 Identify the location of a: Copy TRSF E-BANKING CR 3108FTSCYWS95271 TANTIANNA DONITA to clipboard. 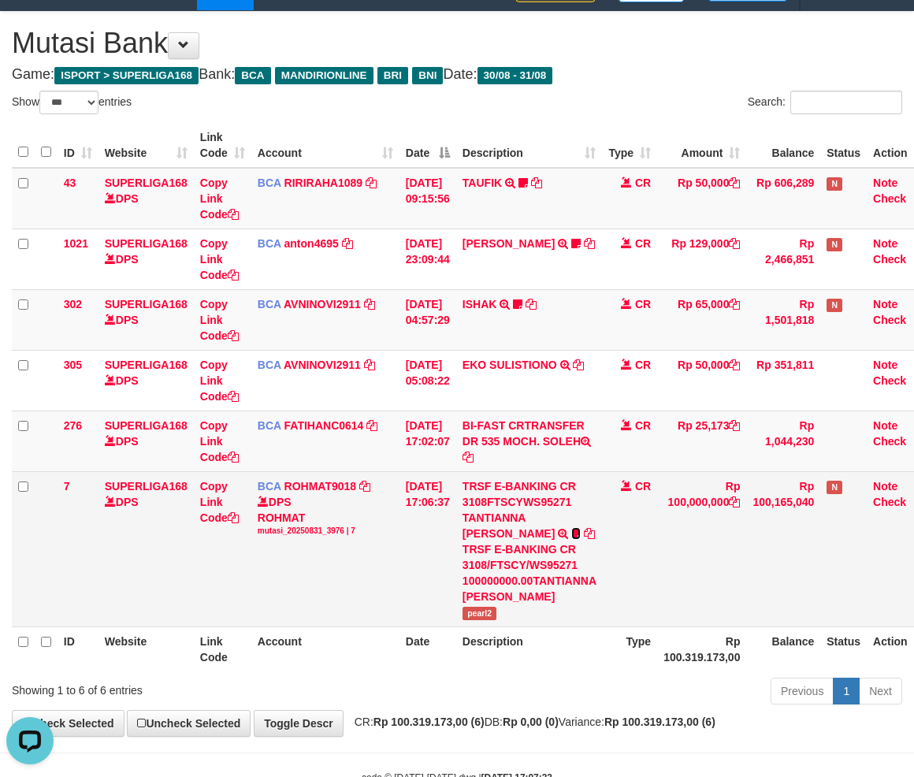
(589, 533).